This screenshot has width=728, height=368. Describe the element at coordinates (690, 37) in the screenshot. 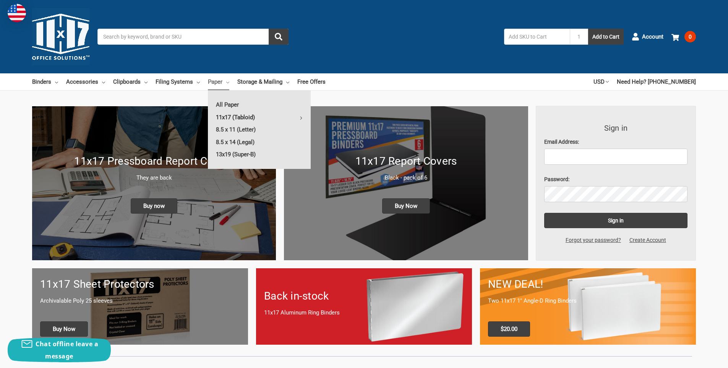

I see `span: 0` at that location.